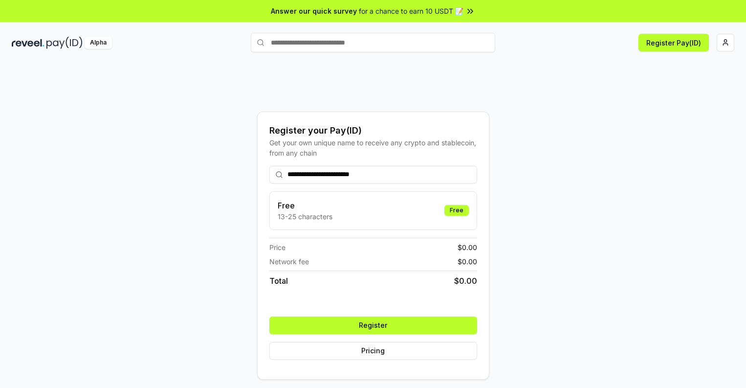 Image resolution: width=746 pixels, height=388 pixels. Describe the element at coordinates (456, 210) in the screenshot. I see `div: Free` at that location.